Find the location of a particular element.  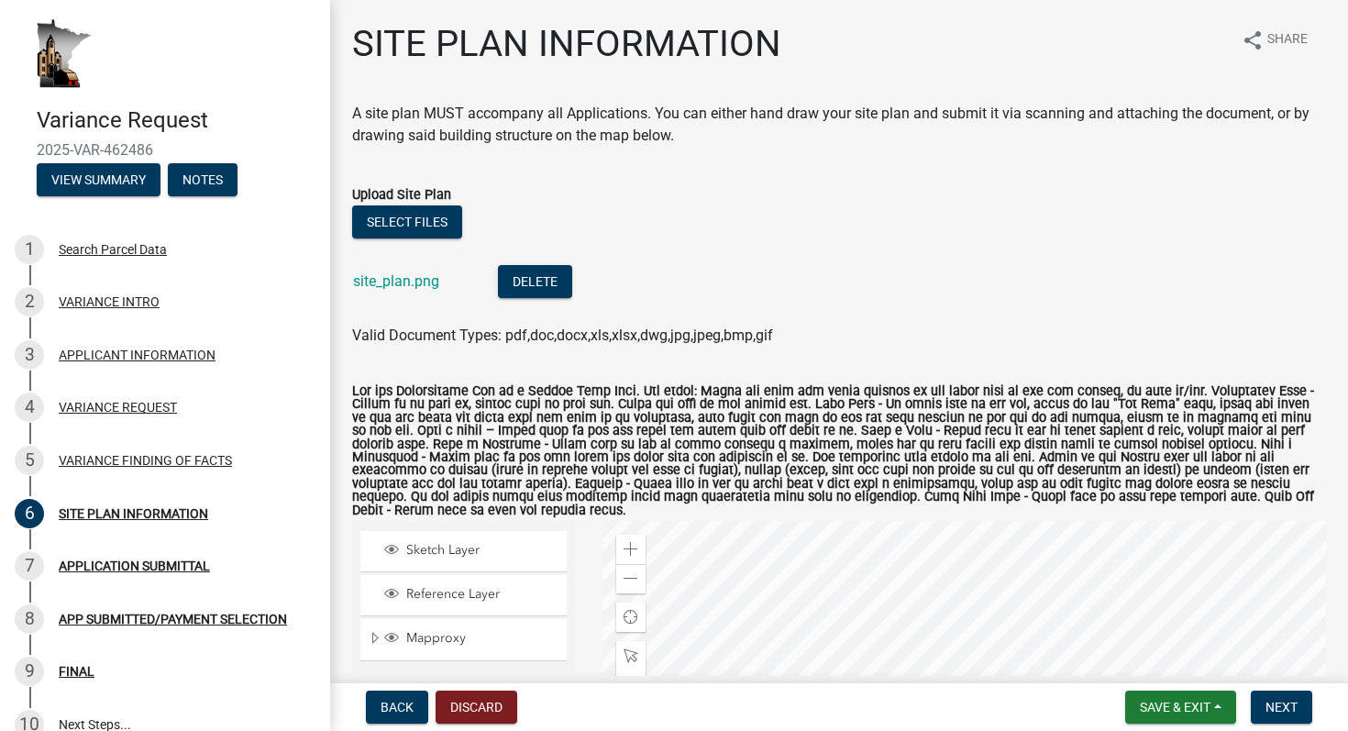

span: A site plan MUST accompany all Applications. You can either hand draw your site plan and submit i... is located at coordinates (831, 124).